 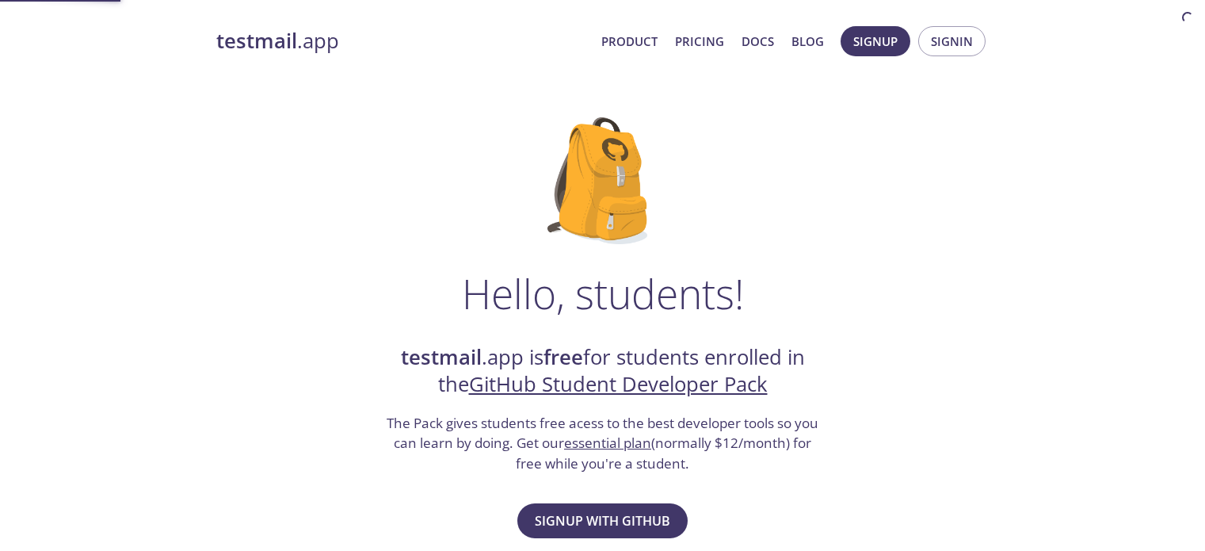 What do you see at coordinates (602, 181) in the screenshot?
I see `img: github-student-backpack.png` at bounding box center [602, 181].